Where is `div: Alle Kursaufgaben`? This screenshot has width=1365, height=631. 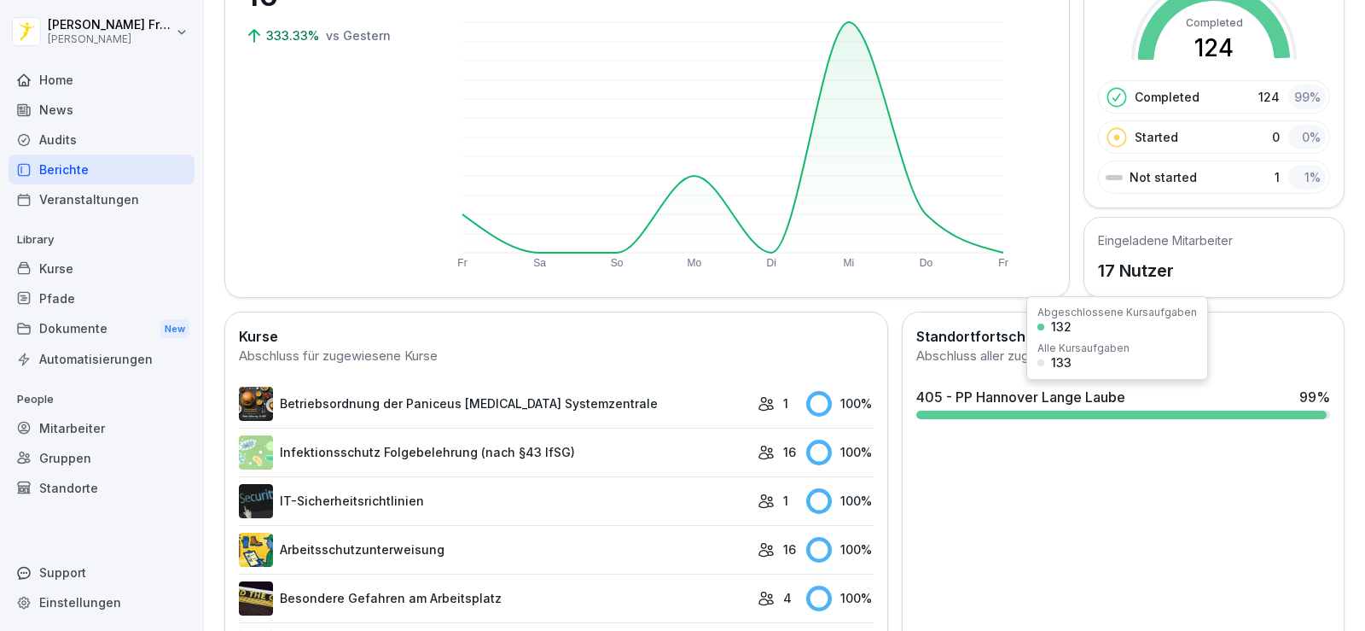 div: Alle Kursaufgaben is located at coordinates (1084, 348).